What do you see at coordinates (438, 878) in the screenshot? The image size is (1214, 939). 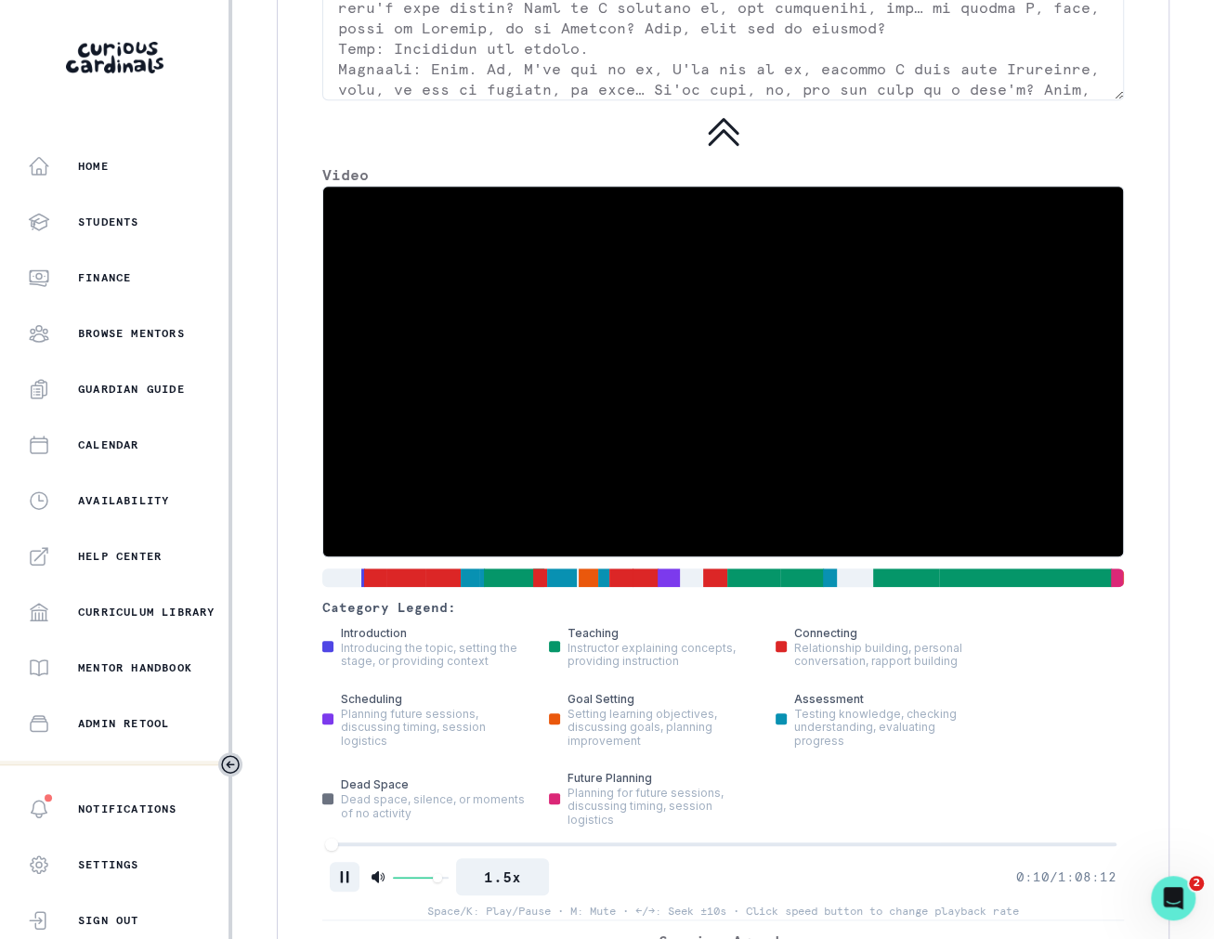 I see `div: volume` at bounding box center [438, 878].